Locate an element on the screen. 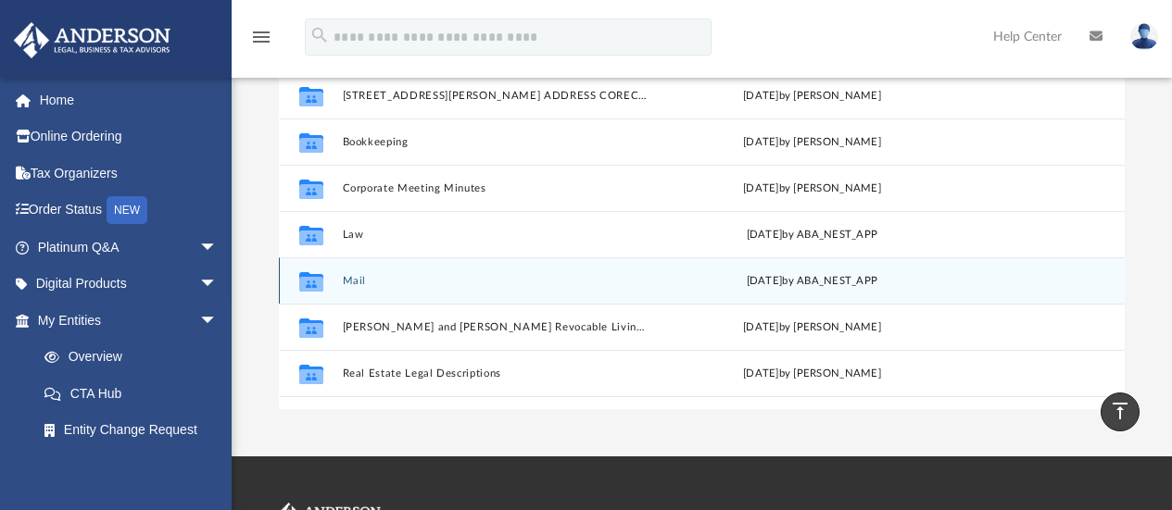  button: Mail is located at coordinates (495, 281).